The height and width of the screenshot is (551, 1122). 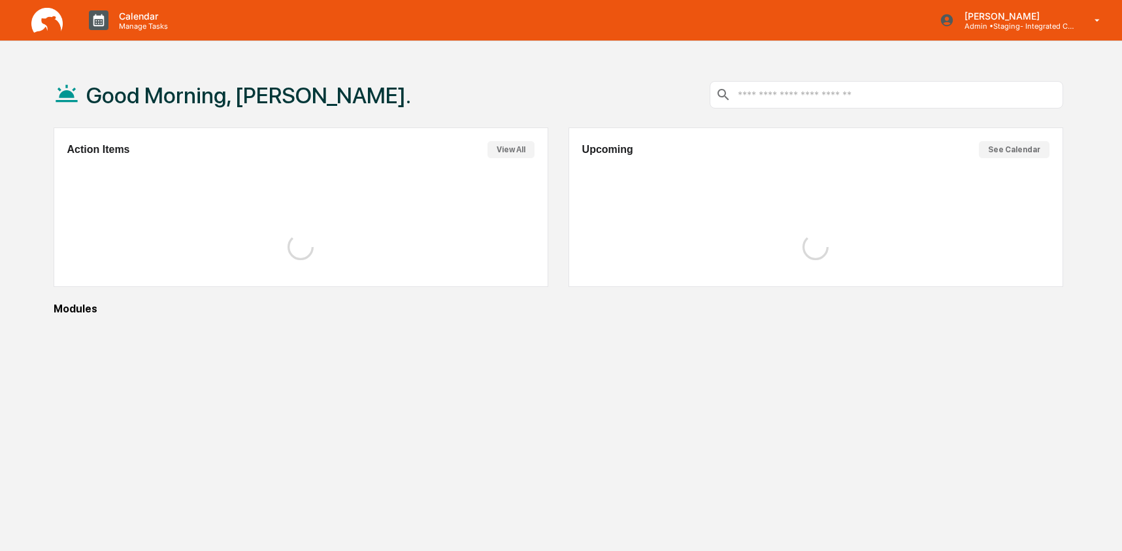 What do you see at coordinates (47, 20) in the screenshot?
I see `img: logo` at bounding box center [47, 20].